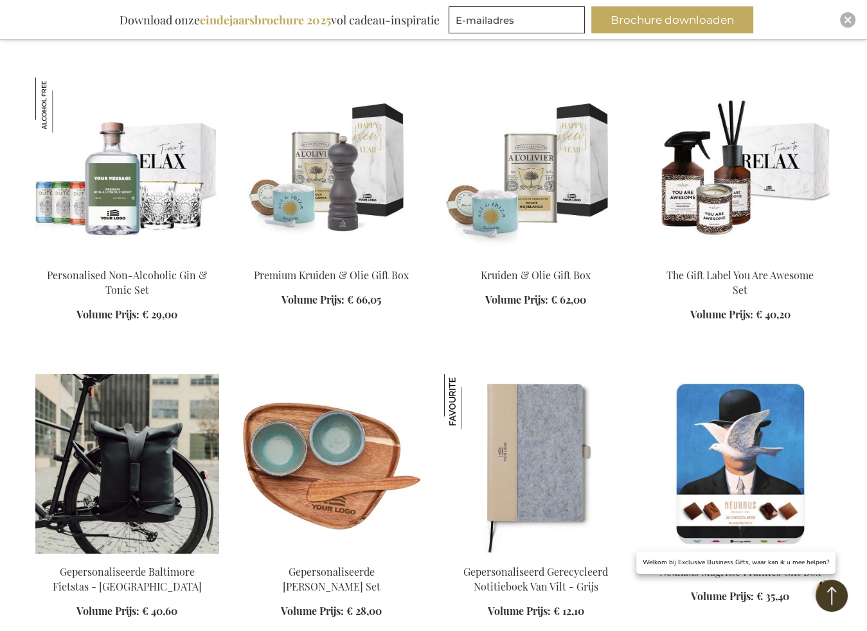 The height and width of the screenshot is (631, 867). I want to click on a: Volume Prijs: € 66,05, so click(331, 300).